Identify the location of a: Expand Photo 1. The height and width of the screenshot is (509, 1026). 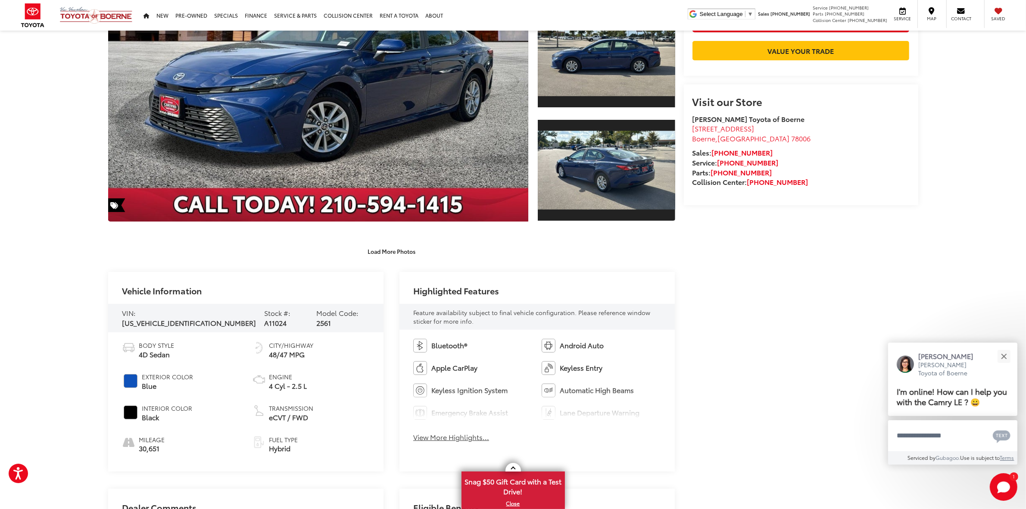
(606, 56).